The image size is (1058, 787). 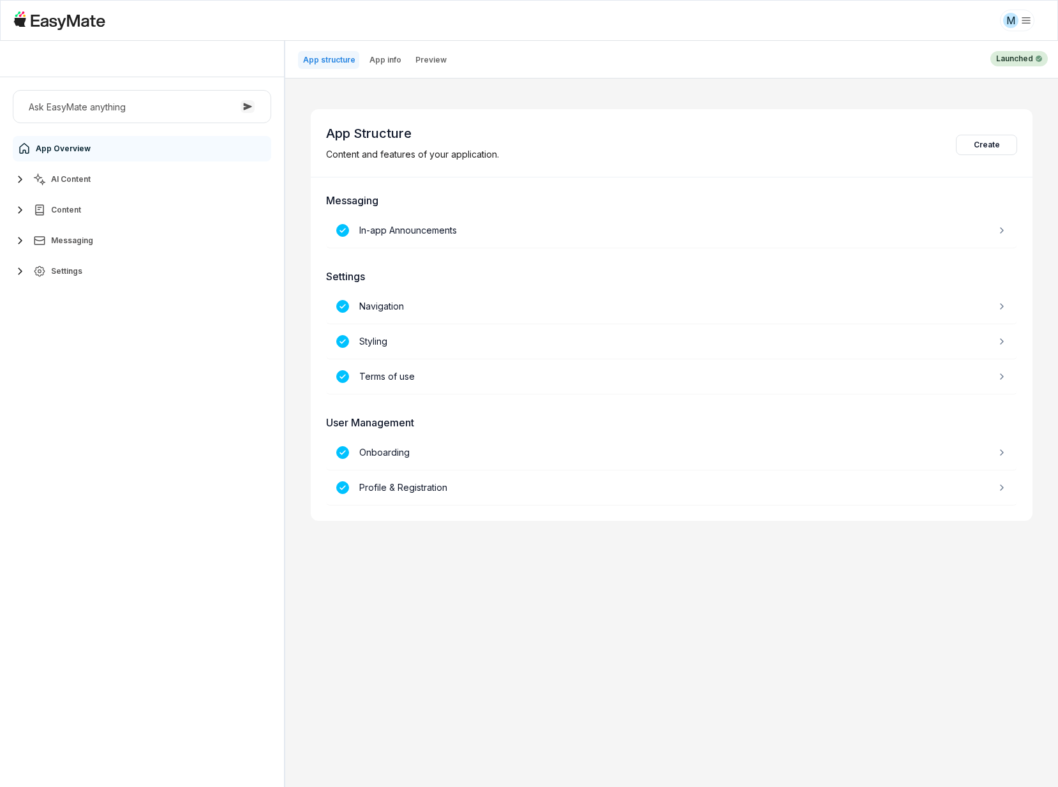 What do you see at coordinates (671, 423) in the screenshot?
I see `h3: User Management` at bounding box center [671, 423].